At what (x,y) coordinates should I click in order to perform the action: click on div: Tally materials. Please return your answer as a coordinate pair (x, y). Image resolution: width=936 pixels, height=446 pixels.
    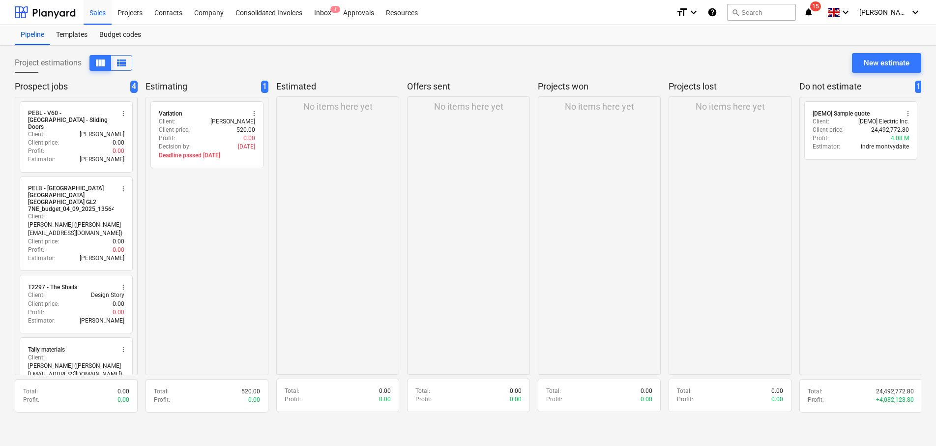
    Looking at the image, I should click on (46, 349).